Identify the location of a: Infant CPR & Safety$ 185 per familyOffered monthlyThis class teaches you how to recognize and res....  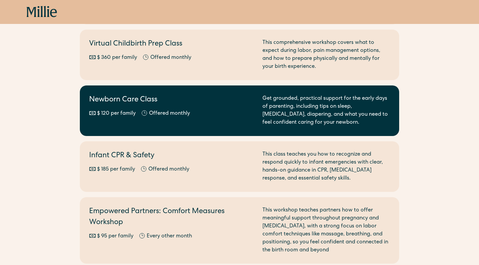
(239, 167).